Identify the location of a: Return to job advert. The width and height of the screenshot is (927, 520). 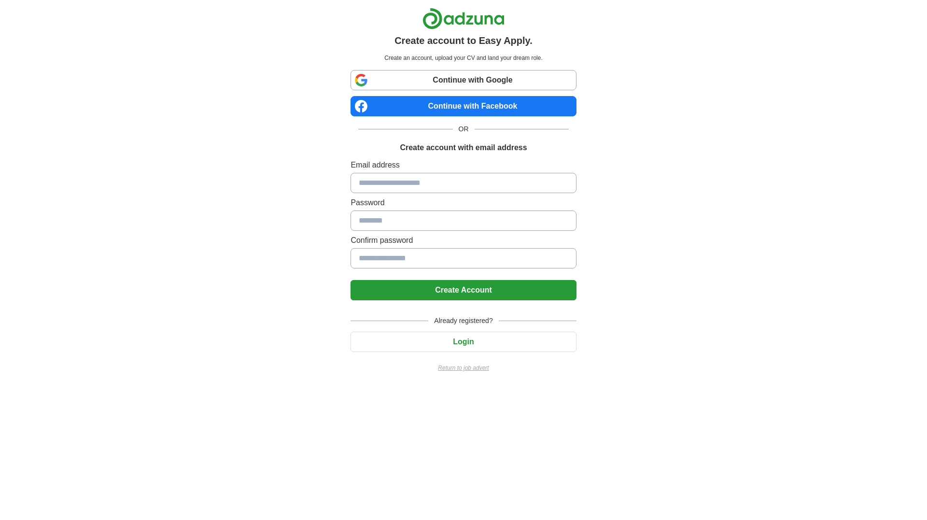
(463, 368).